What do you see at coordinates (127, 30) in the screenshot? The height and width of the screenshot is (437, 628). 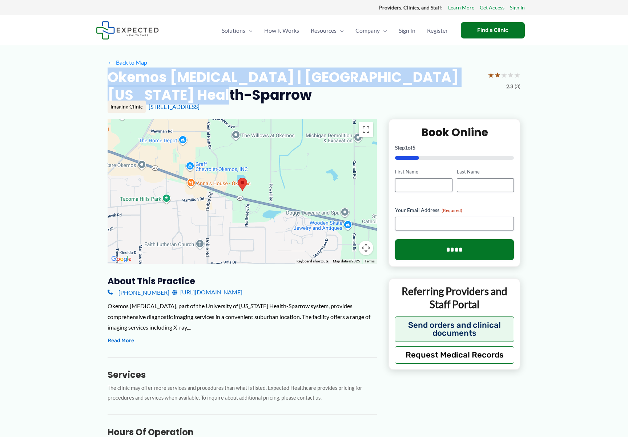 I see `img: Expected Healthcare Logo - side, dark font, small` at bounding box center [127, 30].